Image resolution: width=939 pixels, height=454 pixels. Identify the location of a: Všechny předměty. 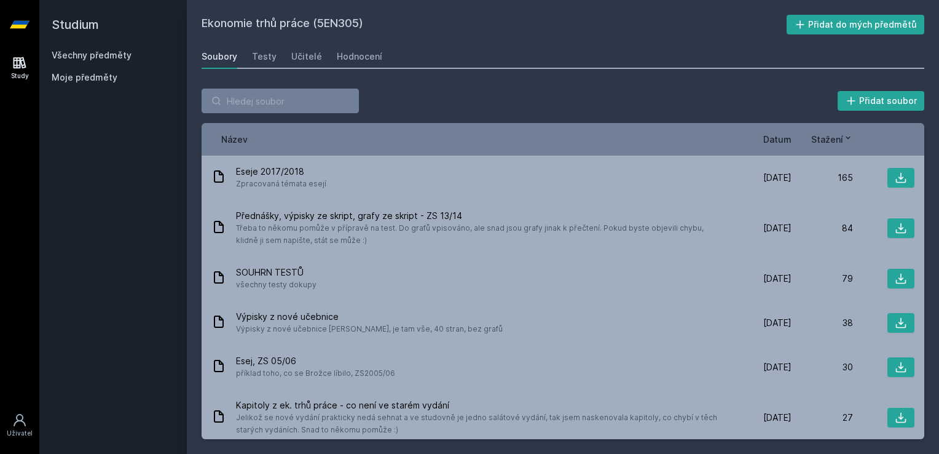
(92, 55).